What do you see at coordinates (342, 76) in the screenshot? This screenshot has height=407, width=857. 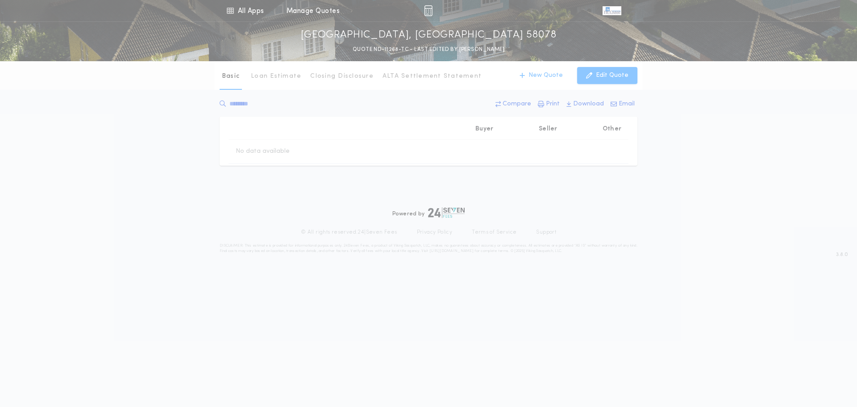 I see `p: Closing Disclosure` at bounding box center [342, 76].